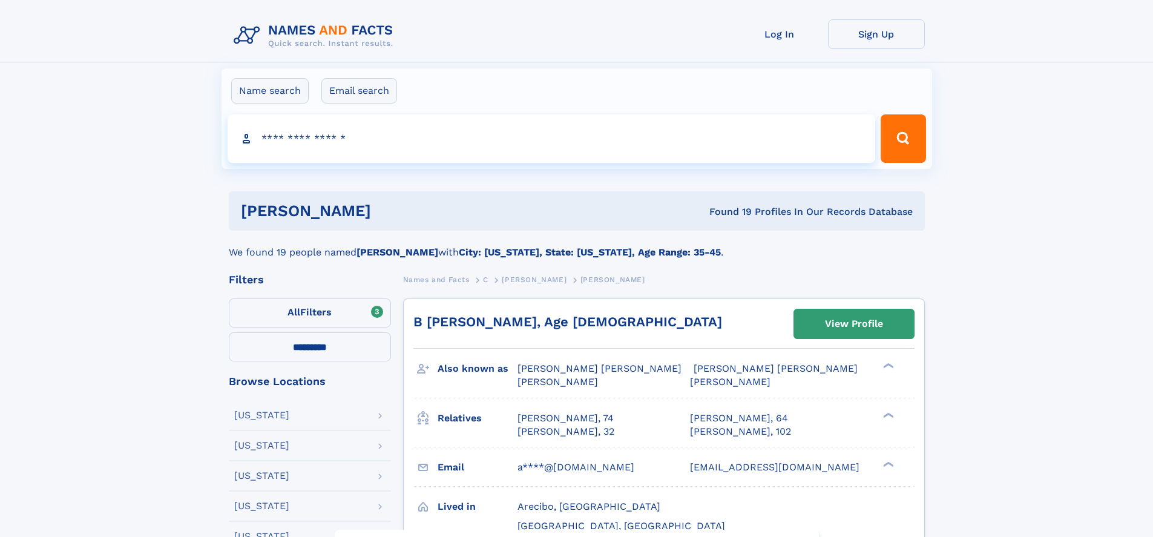  I want to click on div: Filters, so click(310, 280).